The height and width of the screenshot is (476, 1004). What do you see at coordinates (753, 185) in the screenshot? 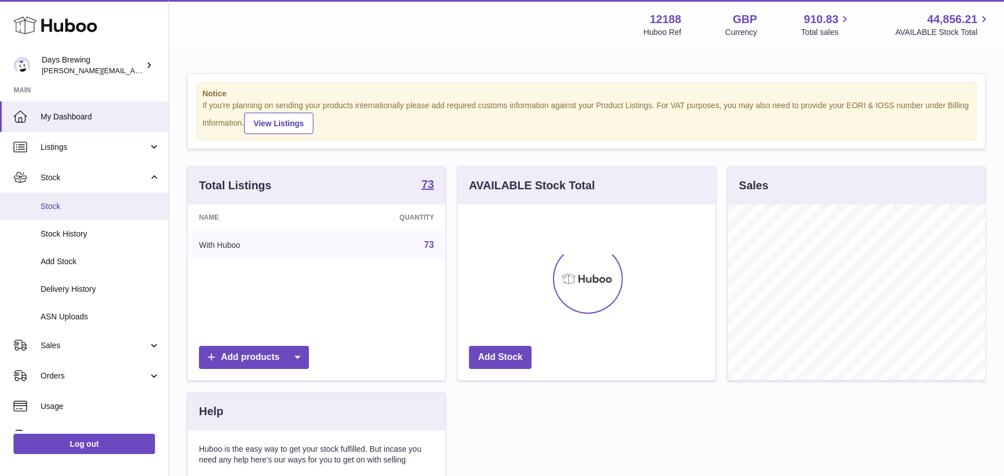
I see `h3: Sales` at bounding box center [753, 185].